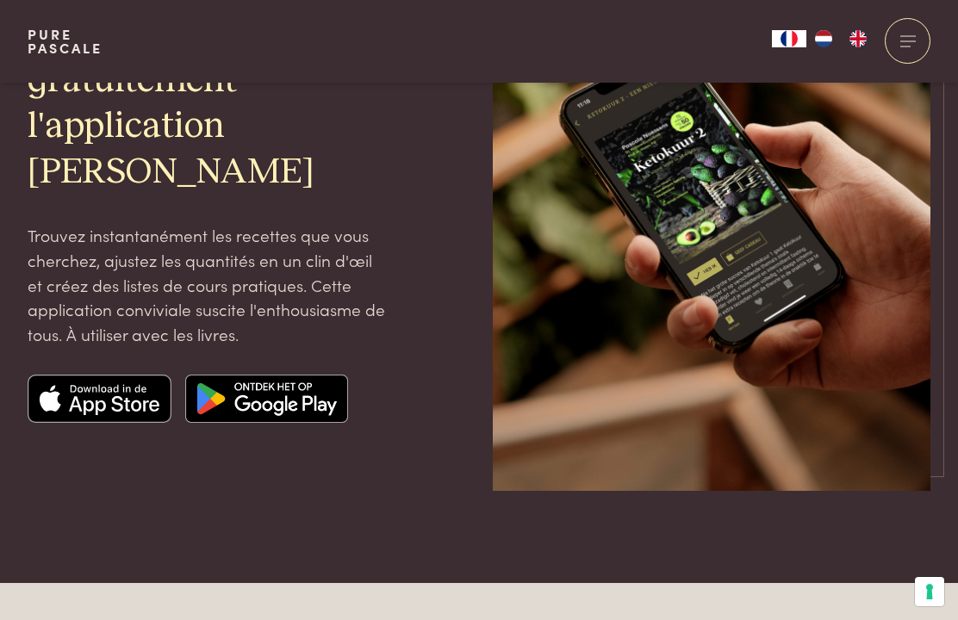  Describe the element at coordinates (789, 39) in the screenshot. I see `a: FR` at that location.